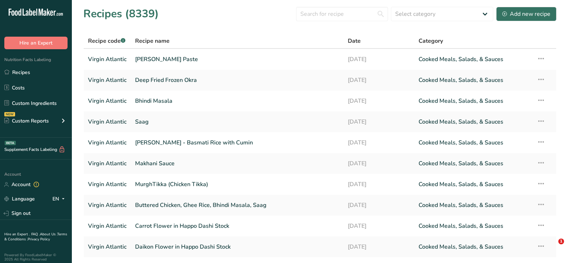 The image size is (568, 263). I want to click on button: Hire an Expert, so click(36, 43).